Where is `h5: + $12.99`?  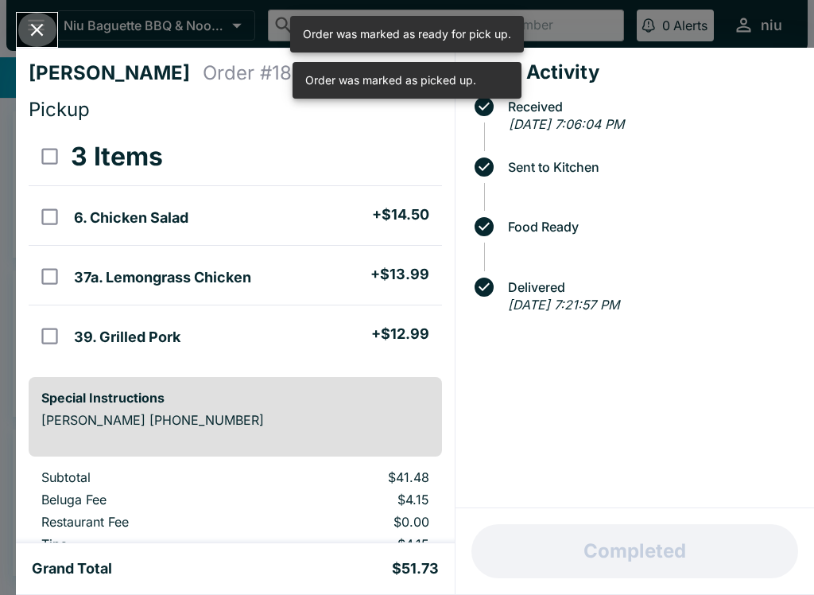 h5: + $12.99 is located at coordinates (400, 334).